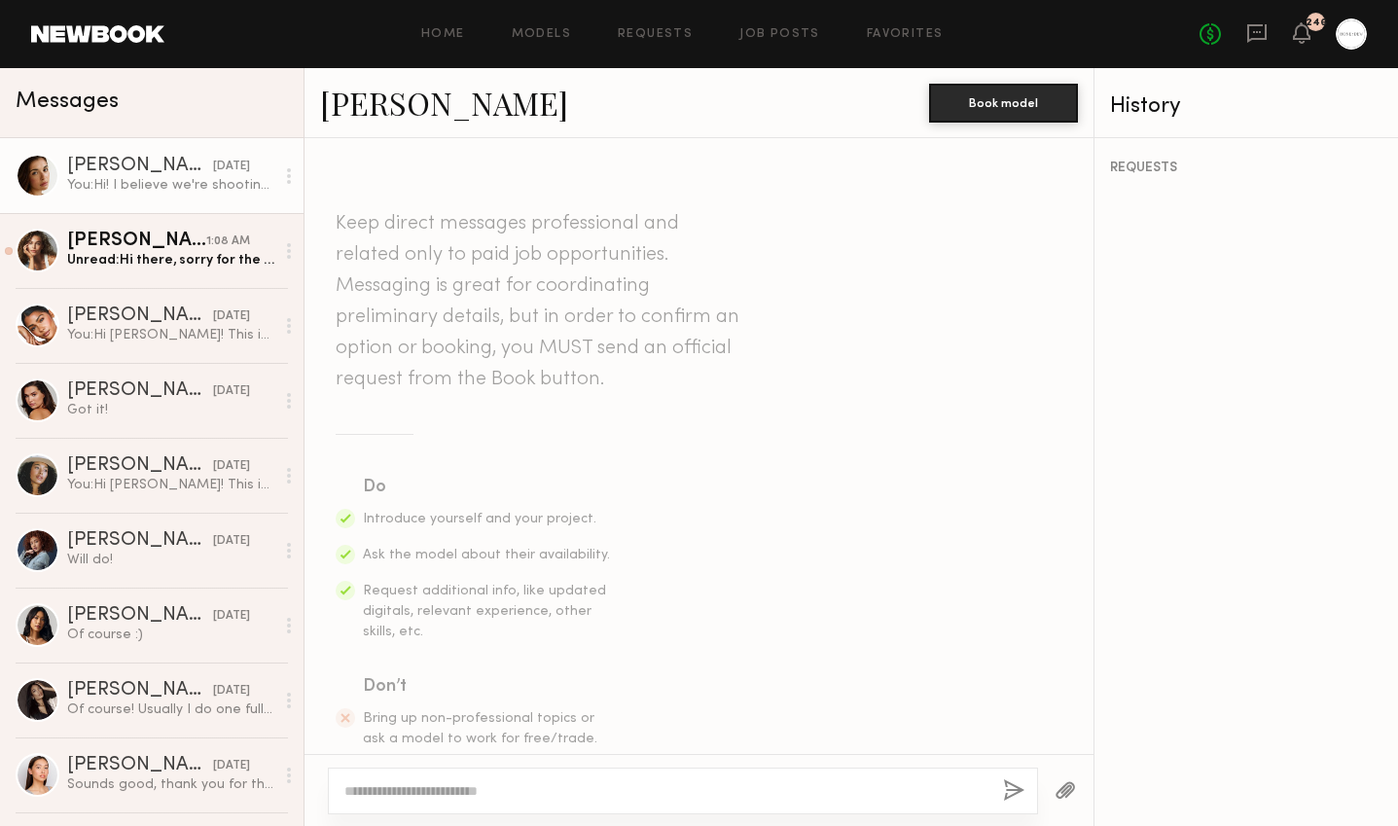  Describe the element at coordinates (170, 260) in the screenshot. I see `div: Unread: Hi there, sorry for the wait in replying! Yes, I'm available and interested!!` at that location.